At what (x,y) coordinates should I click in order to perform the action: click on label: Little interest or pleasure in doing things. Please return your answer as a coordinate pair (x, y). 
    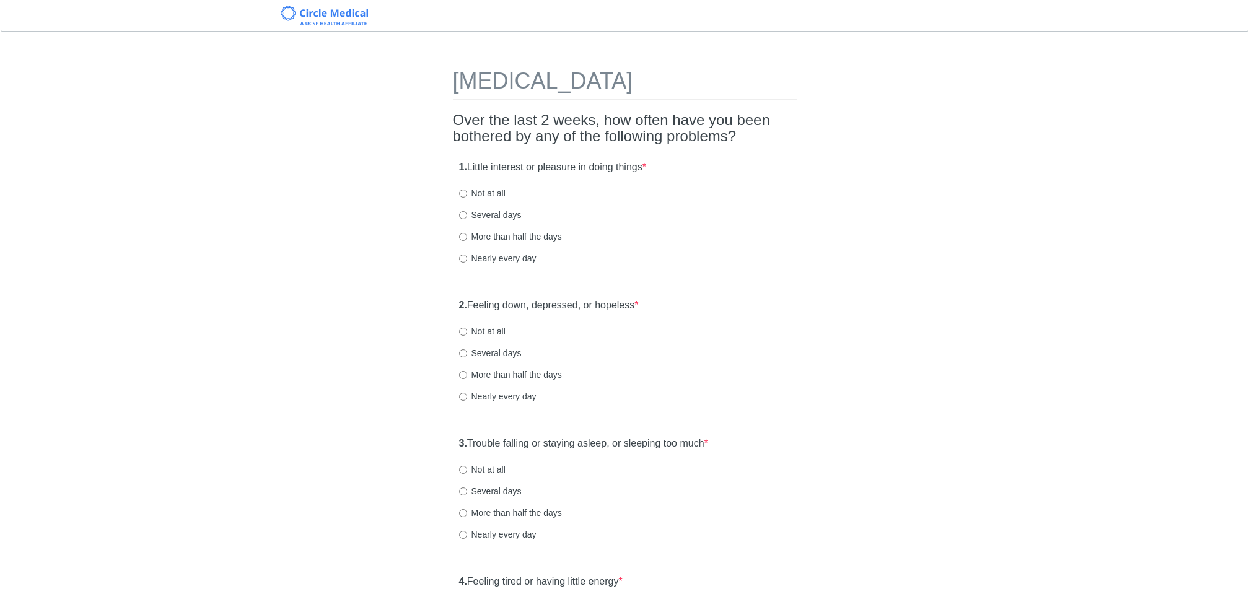
    Looking at the image, I should click on (553, 167).